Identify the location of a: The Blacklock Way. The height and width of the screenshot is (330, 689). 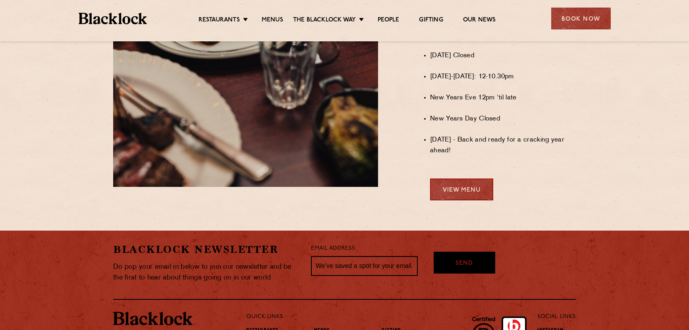
(325, 21).